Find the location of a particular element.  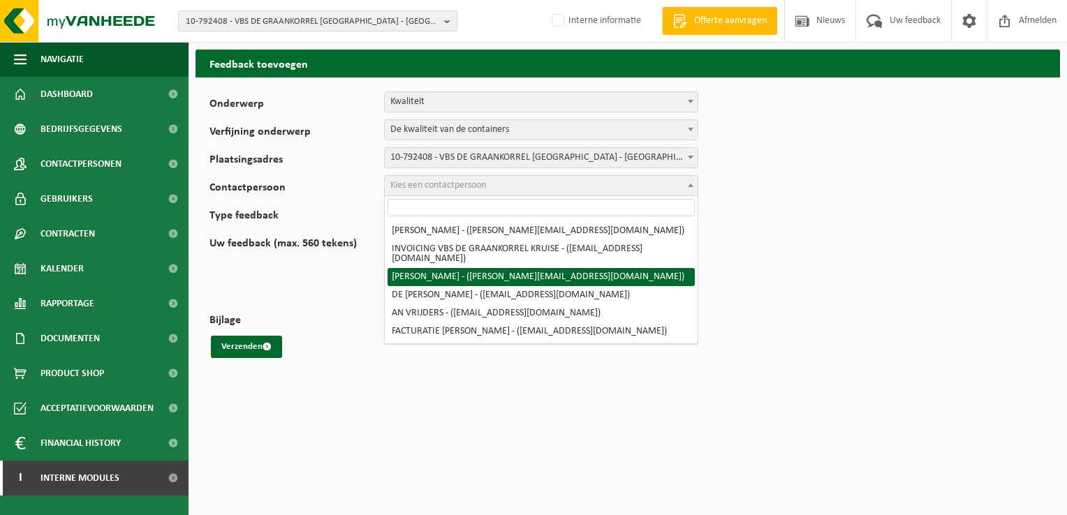

span: Kalender is located at coordinates (62, 269).